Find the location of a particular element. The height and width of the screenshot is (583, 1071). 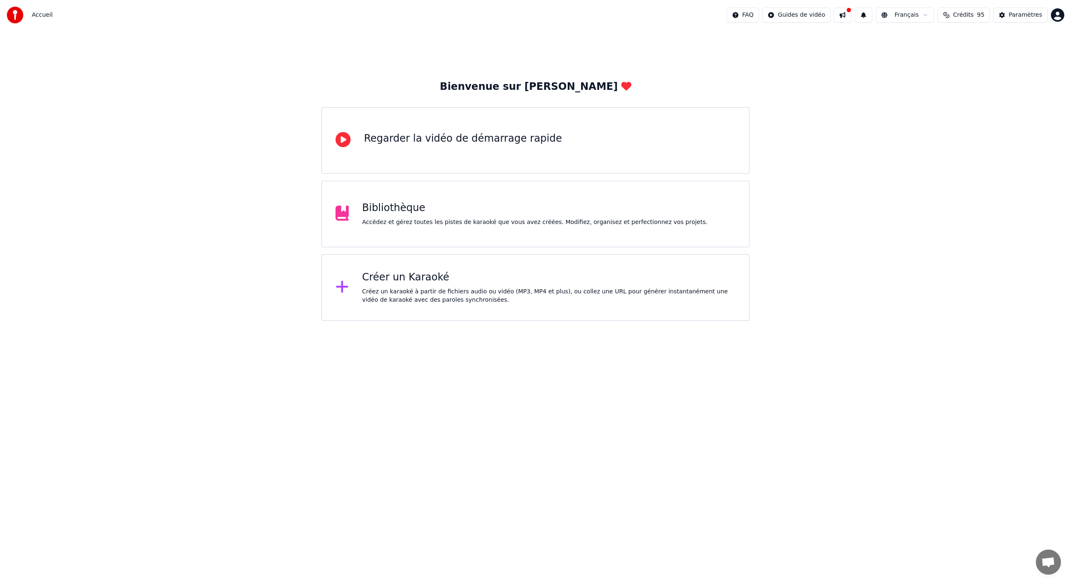

span: Crédits is located at coordinates (963, 15).